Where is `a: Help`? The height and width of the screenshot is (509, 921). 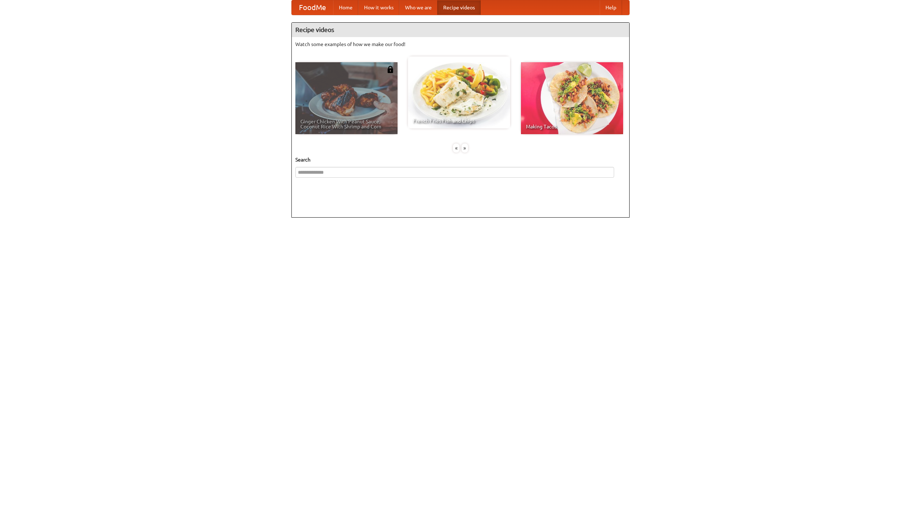
a: Help is located at coordinates (611, 8).